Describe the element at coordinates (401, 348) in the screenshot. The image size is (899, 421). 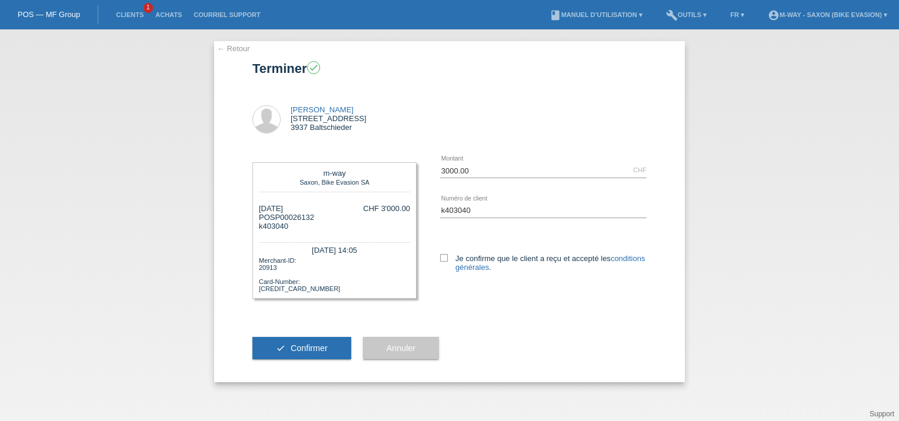
I see `span: Annuler` at that location.